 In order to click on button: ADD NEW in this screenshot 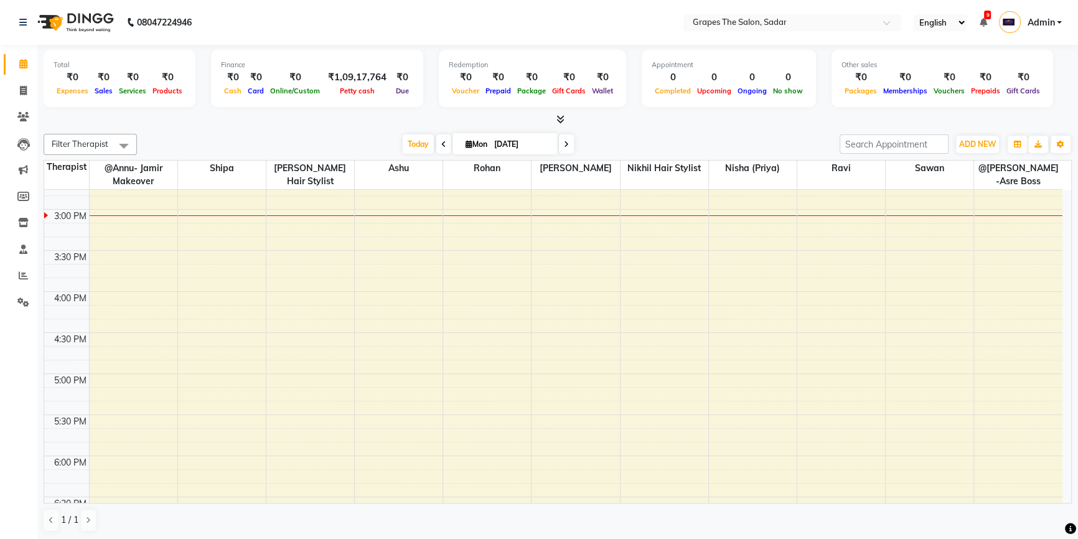, I will do `click(977, 144)`.